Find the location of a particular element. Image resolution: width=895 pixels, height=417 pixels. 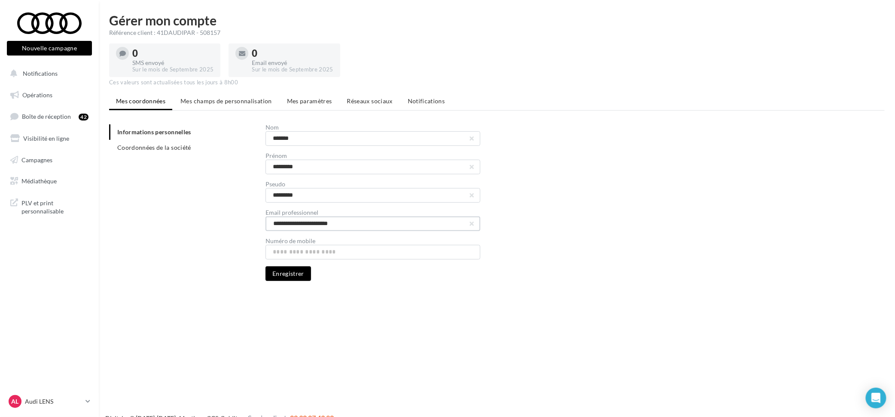

span: Coordonnées de la société is located at coordinates (154, 147).